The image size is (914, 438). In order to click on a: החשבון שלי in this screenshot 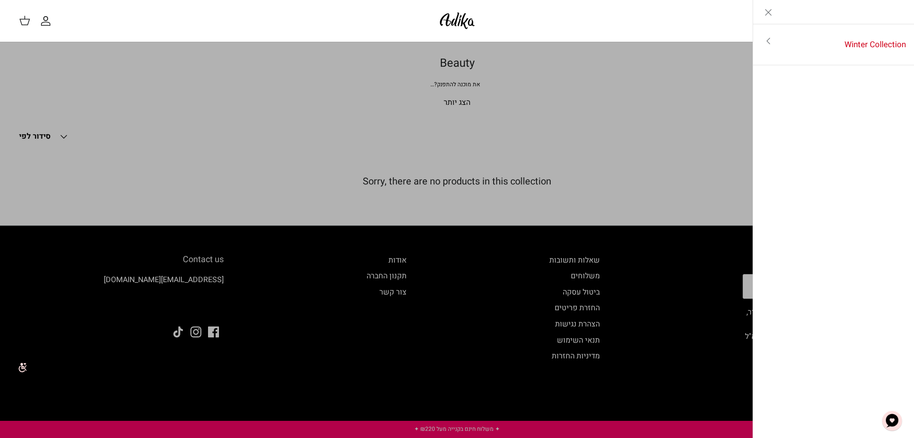, I will do `click(48, 21)`.